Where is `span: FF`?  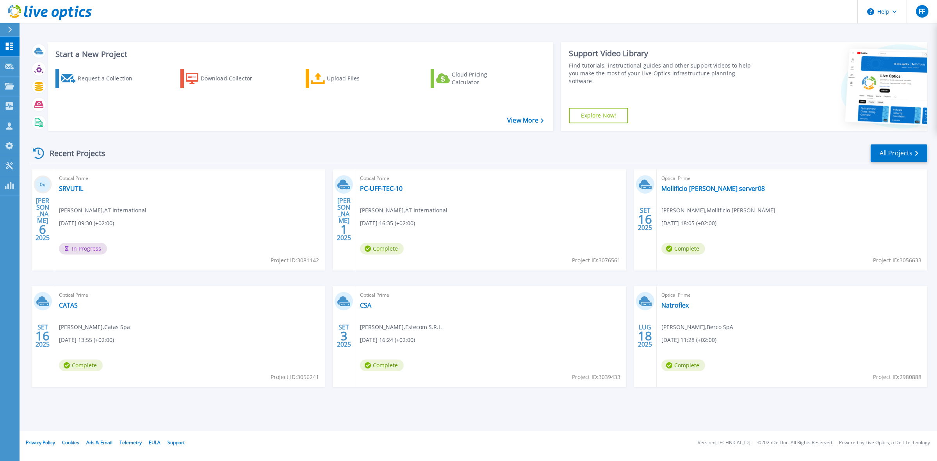
span: FF is located at coordinates (922, 11).